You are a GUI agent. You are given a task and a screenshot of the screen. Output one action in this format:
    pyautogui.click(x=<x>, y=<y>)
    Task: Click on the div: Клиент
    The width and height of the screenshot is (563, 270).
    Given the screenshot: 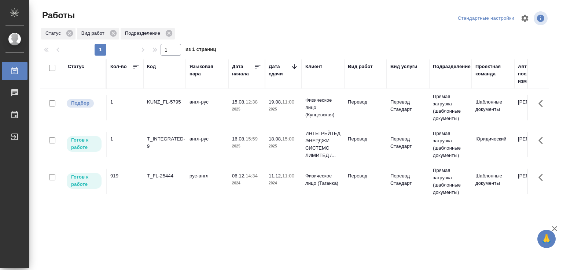 What is the action you would take?
    pyautogui.click(x=314, y=67)
    